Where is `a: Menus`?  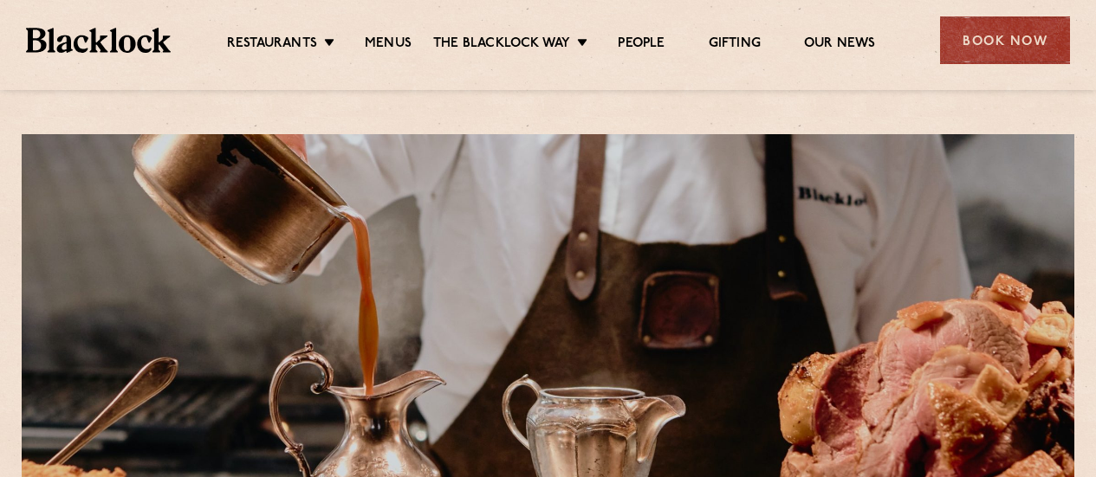 a: Menus is located at coordinates (388, 45).